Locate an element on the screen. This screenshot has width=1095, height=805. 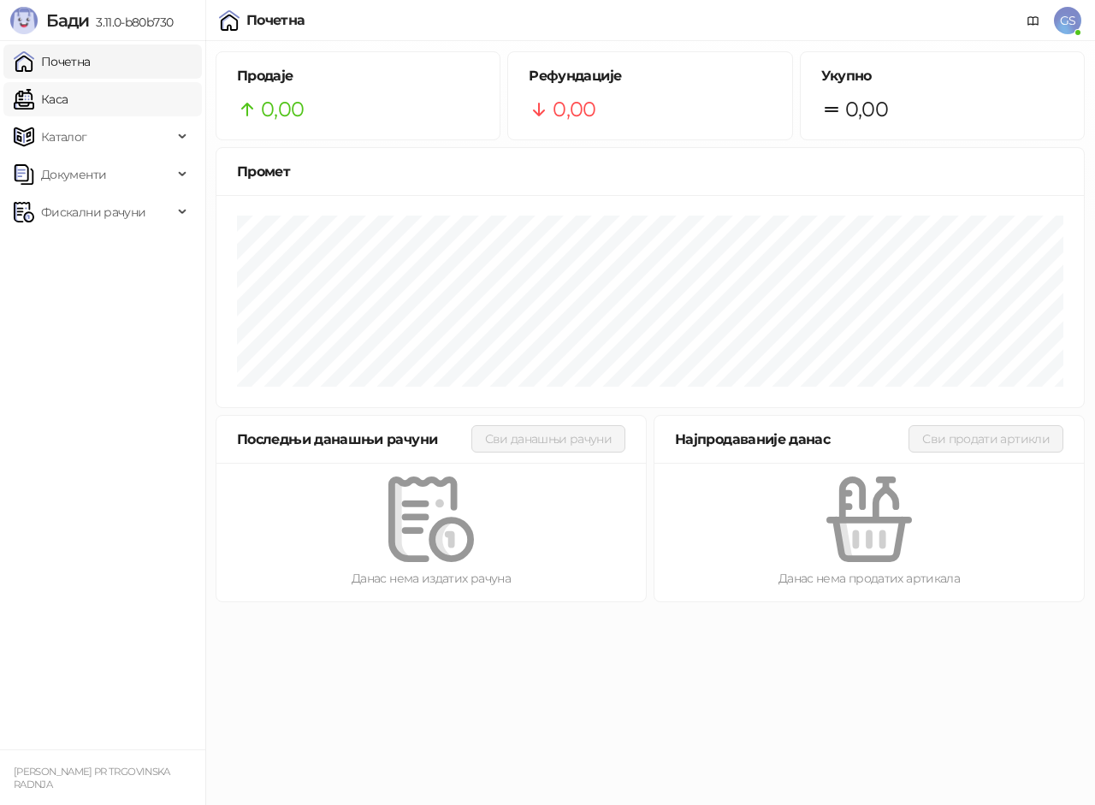
span: 3.11.0-b80b730 is located at coordinates (131, 22).